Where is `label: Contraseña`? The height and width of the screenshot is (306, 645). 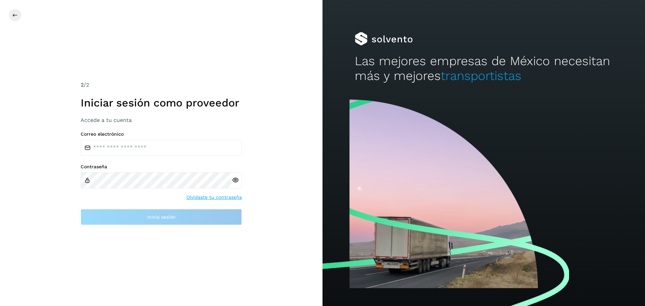
label: Contraseña is located at coordinates (161, 166).